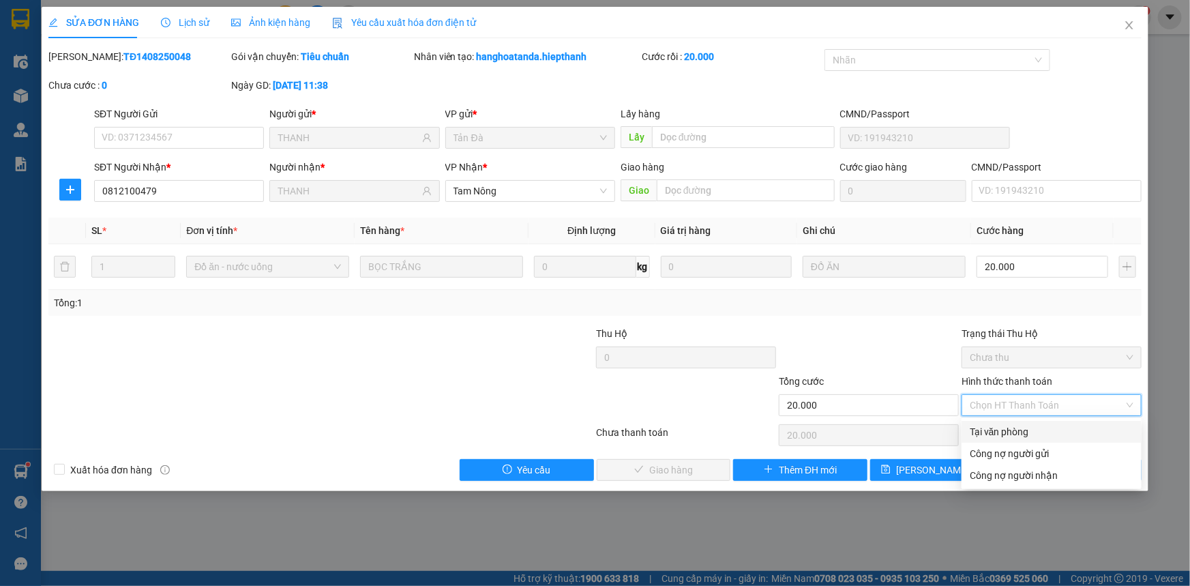  I want to click on span: edit, so click(53, 22).